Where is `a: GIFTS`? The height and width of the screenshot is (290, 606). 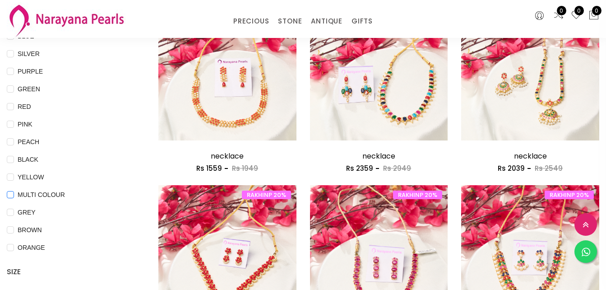
a: GIFTS is located at coordinates (362, 21).